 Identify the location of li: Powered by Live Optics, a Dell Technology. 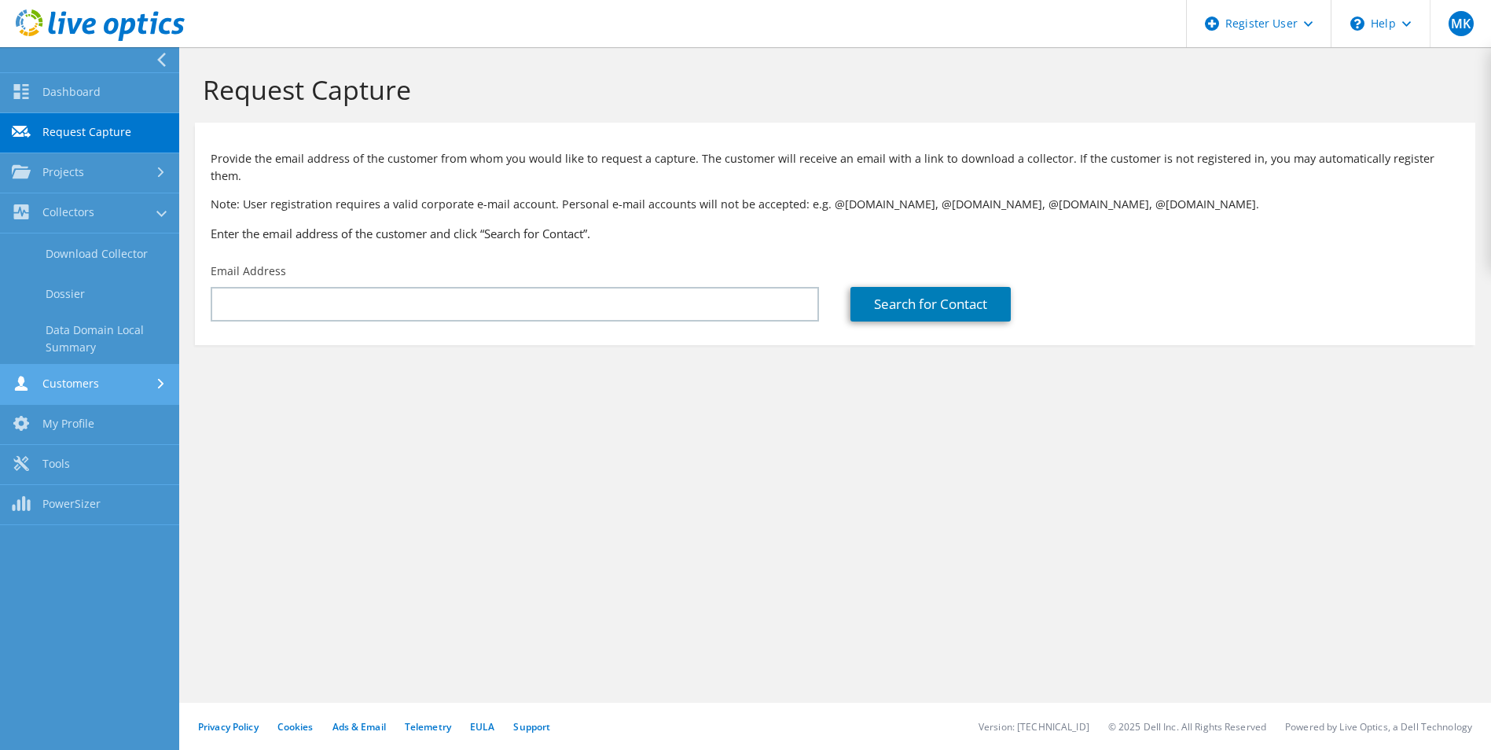
(1379, 726).